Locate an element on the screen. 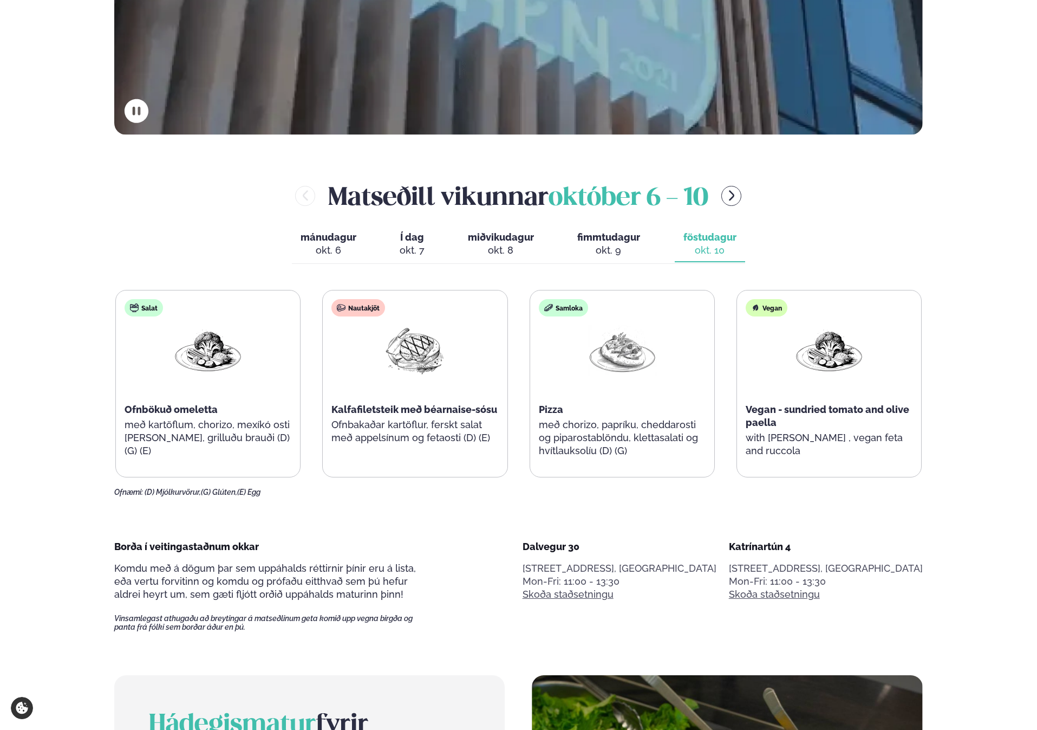 This screenshot has width=1037, height=730. span: október 6 - 10 is located at coordinates (628, 198).